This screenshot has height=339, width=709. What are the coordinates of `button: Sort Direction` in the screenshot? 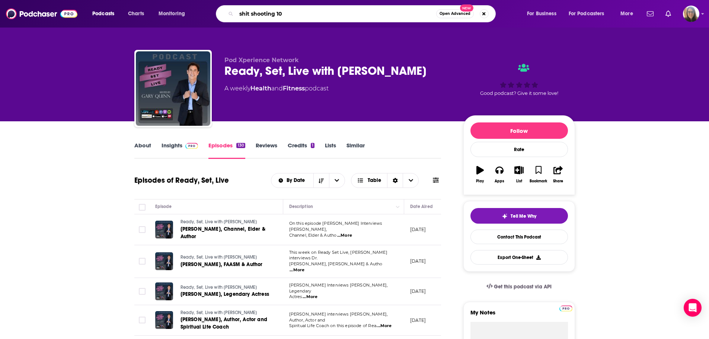 It's located at (321, 180).